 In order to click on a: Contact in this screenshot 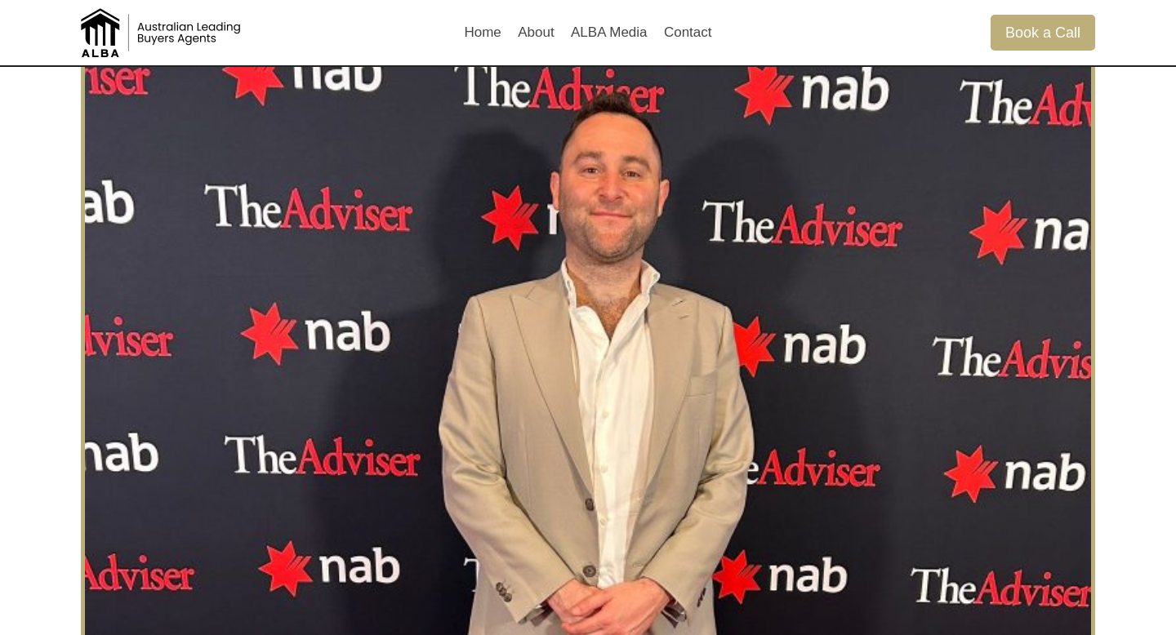, I will do `click(688, 33)`.